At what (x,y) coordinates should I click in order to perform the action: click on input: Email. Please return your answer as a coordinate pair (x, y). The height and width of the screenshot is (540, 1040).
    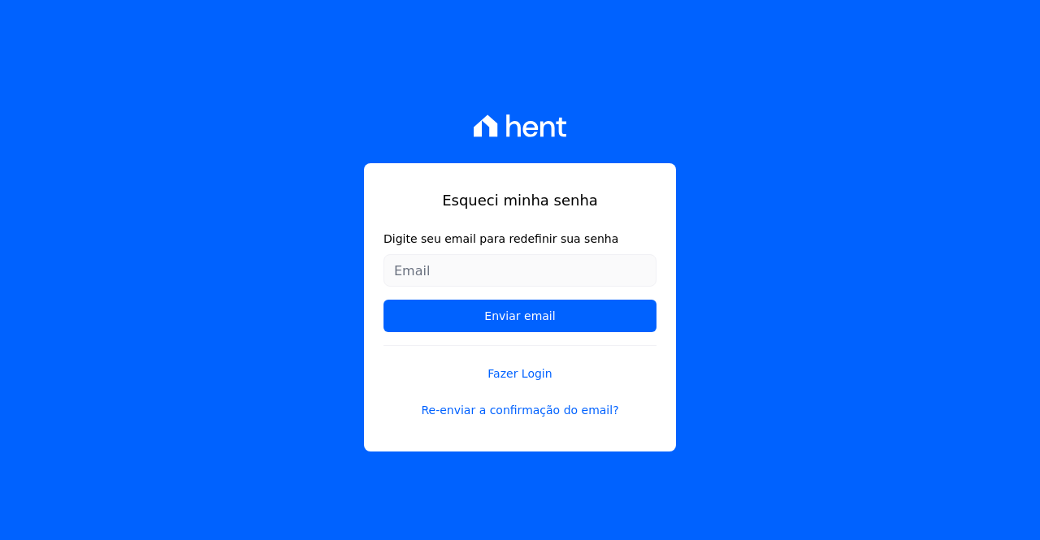
    Looking at the image, I should click on (520, 271).